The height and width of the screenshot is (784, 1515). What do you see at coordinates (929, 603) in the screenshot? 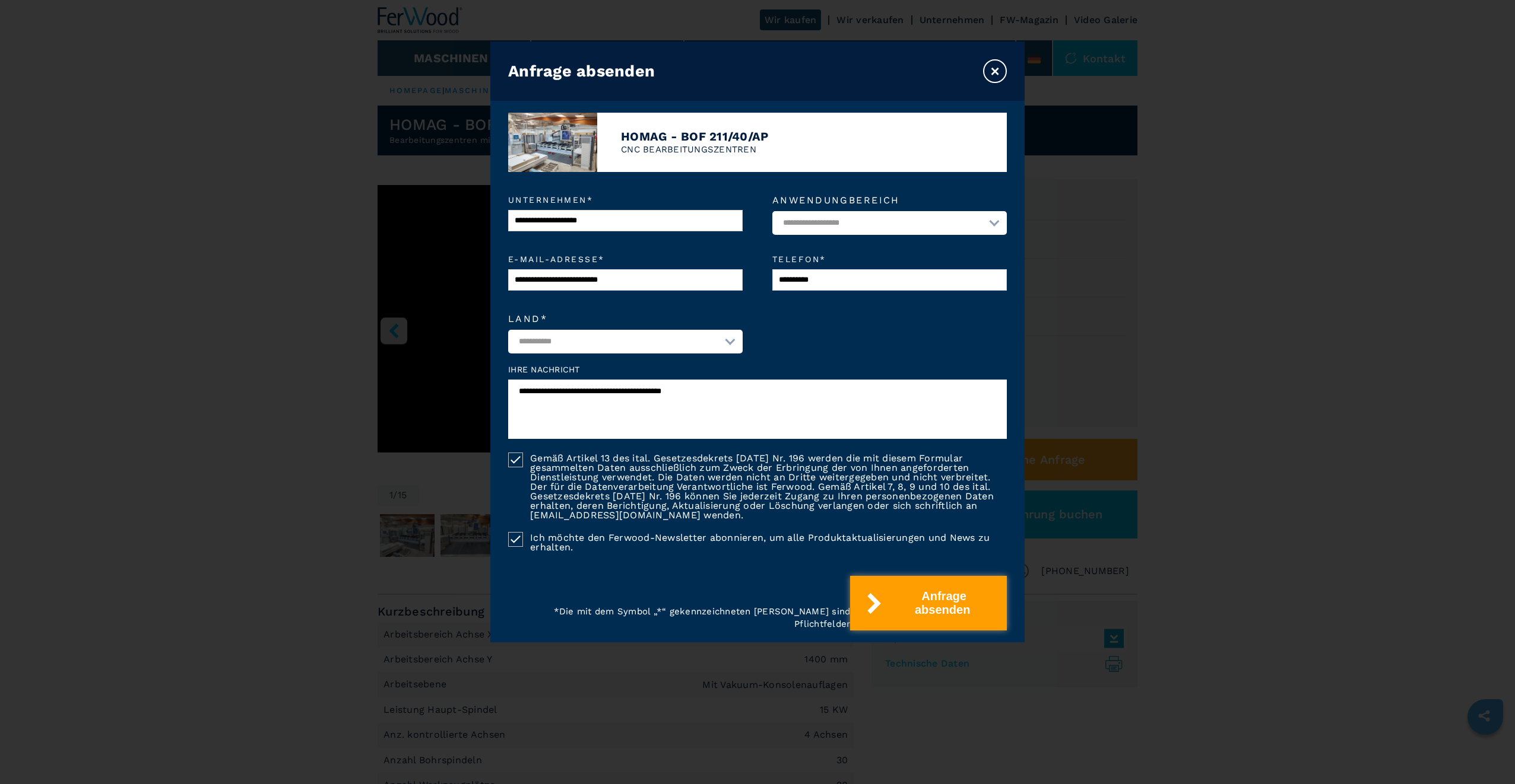
I see `button: Anfrage absenden` at bounding box center [929, 603].